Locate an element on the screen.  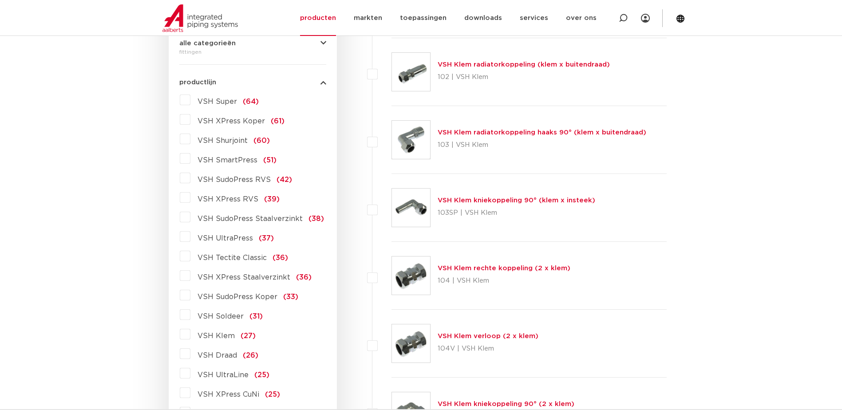
p: 103SP | VSH Klem is located at coordinates (516, 213).